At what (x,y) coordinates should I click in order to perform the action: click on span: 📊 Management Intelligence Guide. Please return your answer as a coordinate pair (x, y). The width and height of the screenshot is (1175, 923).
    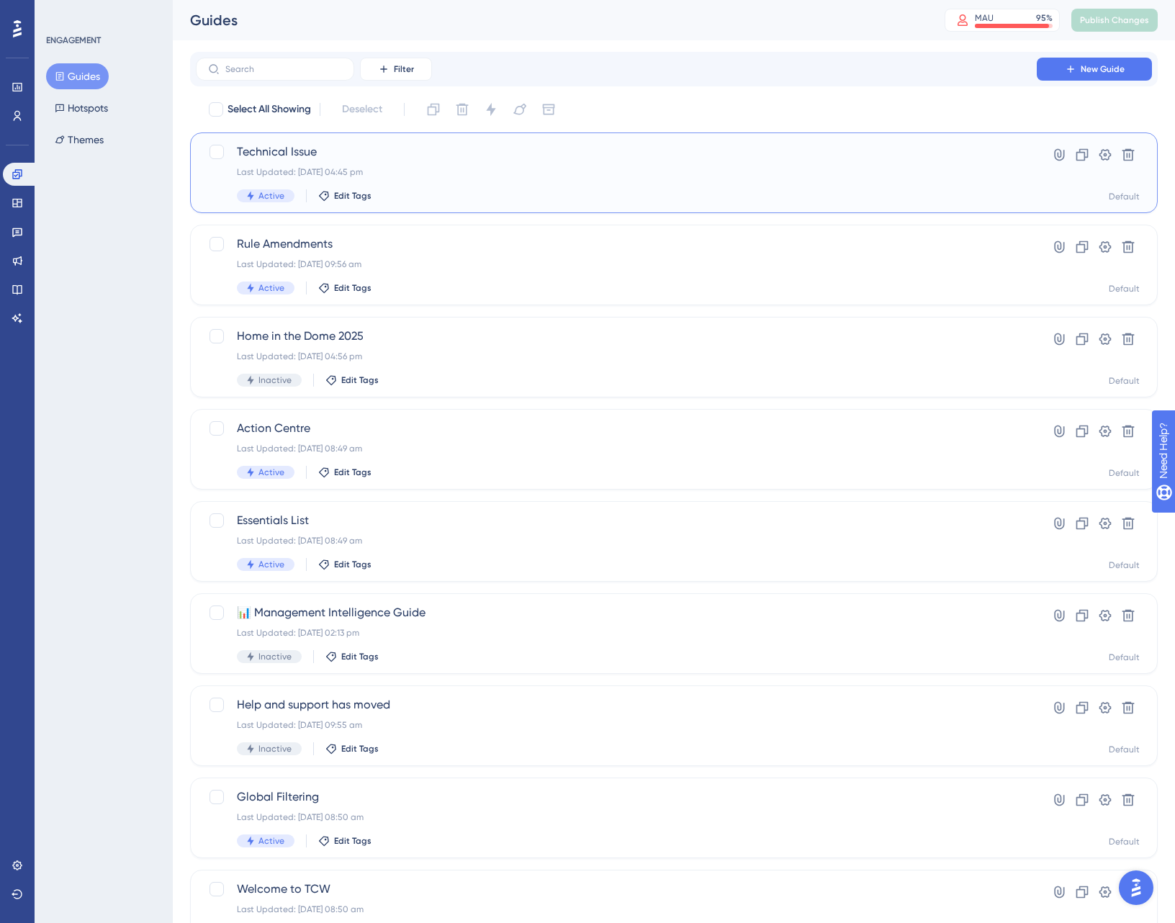
    Looking at the image, I should click on (617, 613).